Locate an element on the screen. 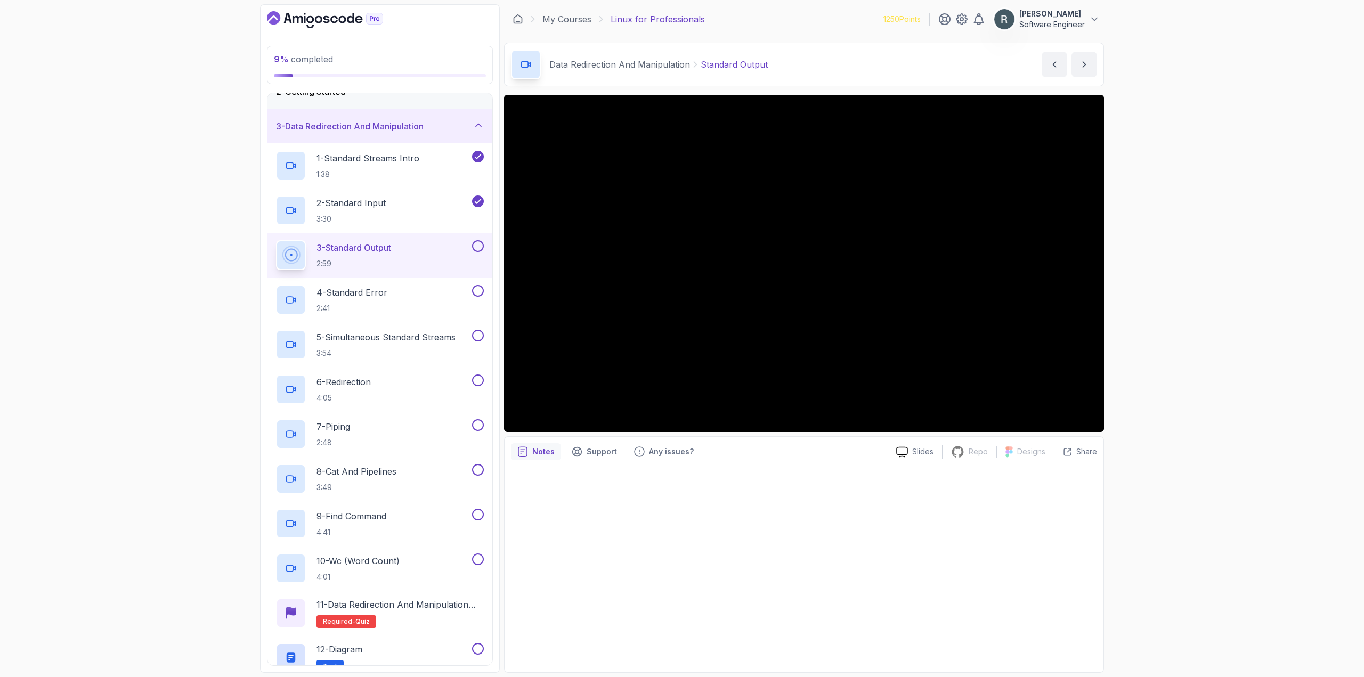 Image resolution: width=1364 pixels, height=677 pixels. p: 9 - Find Command is located at coordinates (351, 516).